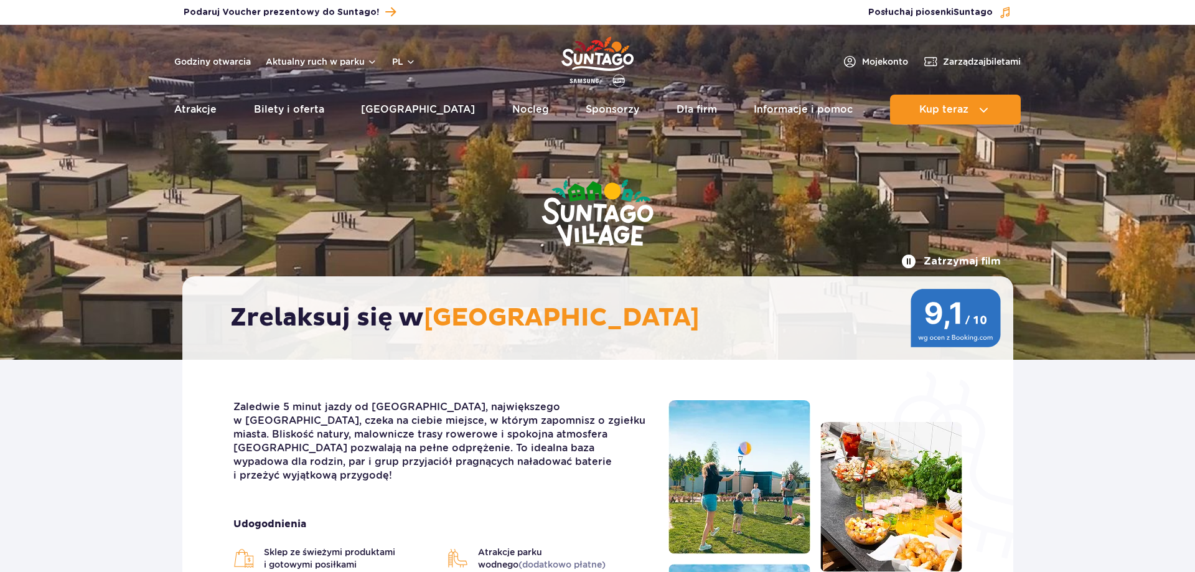 Image resolution: width=1195 pixels, height=572 pixels. What do you see at coordinates (697, 110) in the screenshot?
I see `a: Dla firm` at bounding box center [697, 110].